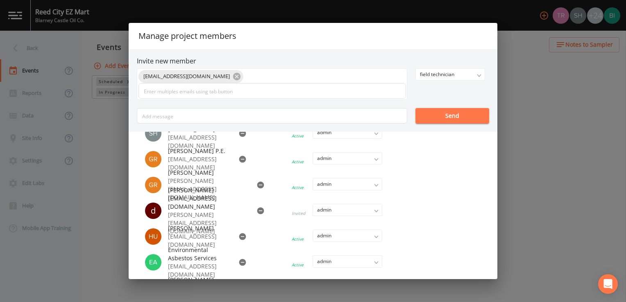 The width and height of the screenshot is (626, 302). Describe the element at coordinates (156, 237) in the screenshot. I see `div: Doug Hull` at that location.